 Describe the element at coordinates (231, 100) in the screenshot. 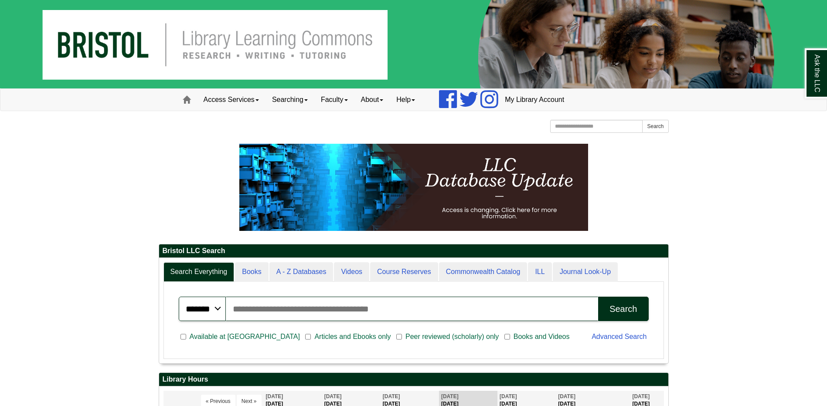

I see `a: Access Services` at that location.